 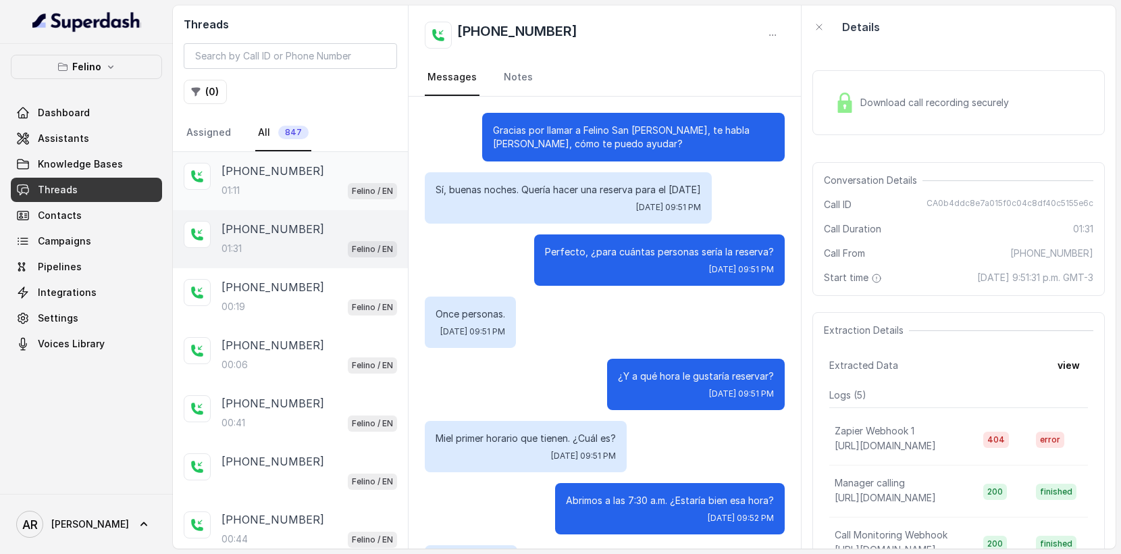 What do you see at coordinates (1050, 439) in the screenshot?
I see `span: error` at bounding box center [1050, 439].